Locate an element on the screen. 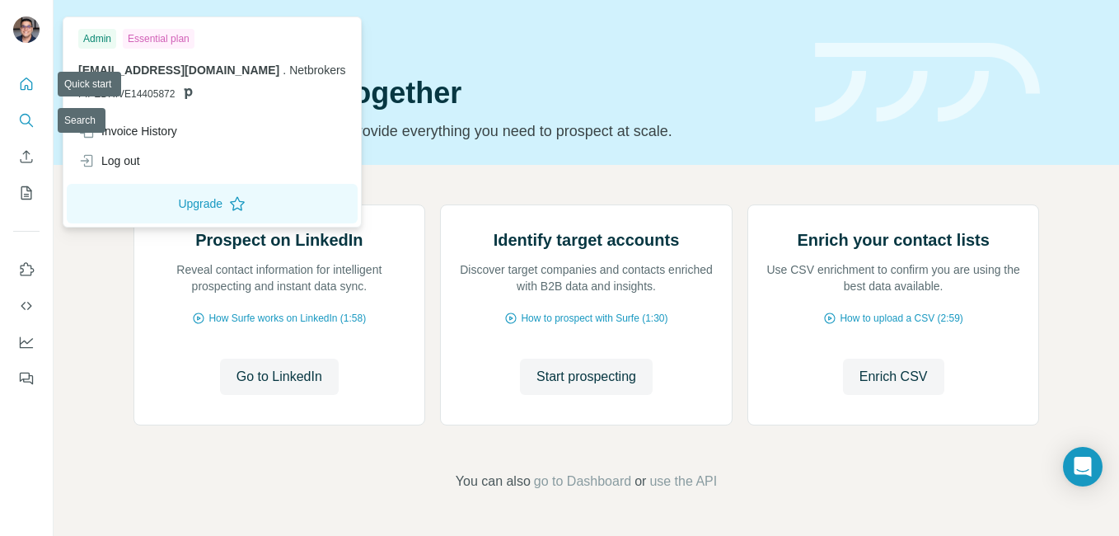 The height and width of the screenshot is (536, 1119). button: My lists is located at coordinates (26, 193).